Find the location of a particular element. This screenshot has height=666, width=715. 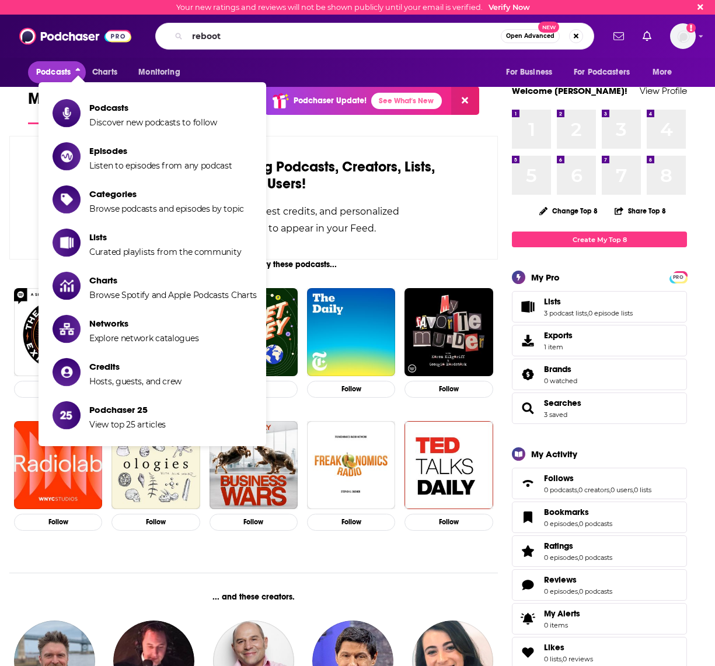

img: TED Talks Daily is located at coordinates (448, 465).